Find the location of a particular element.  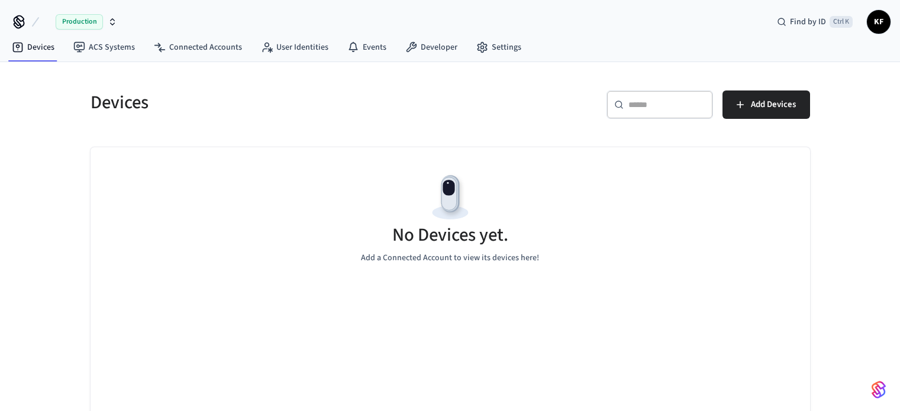

div: Find by IDCtrl K is located at coordinates (815, 22).